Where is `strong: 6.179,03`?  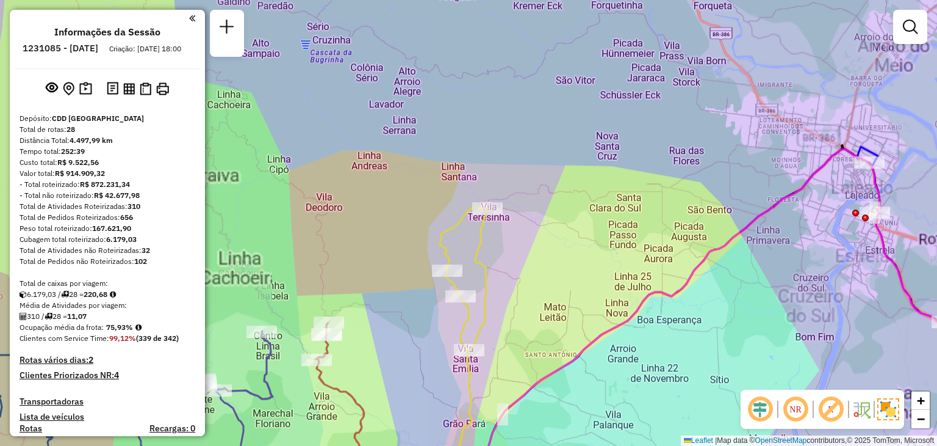 strong: 6.179,03 is located at coordinates (121, 239).